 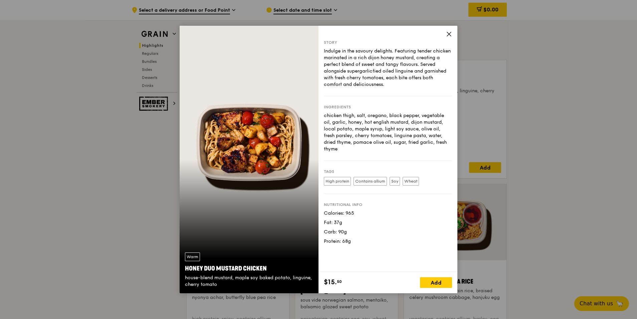 I want to click on div: Story, so click(x=388, y=42).